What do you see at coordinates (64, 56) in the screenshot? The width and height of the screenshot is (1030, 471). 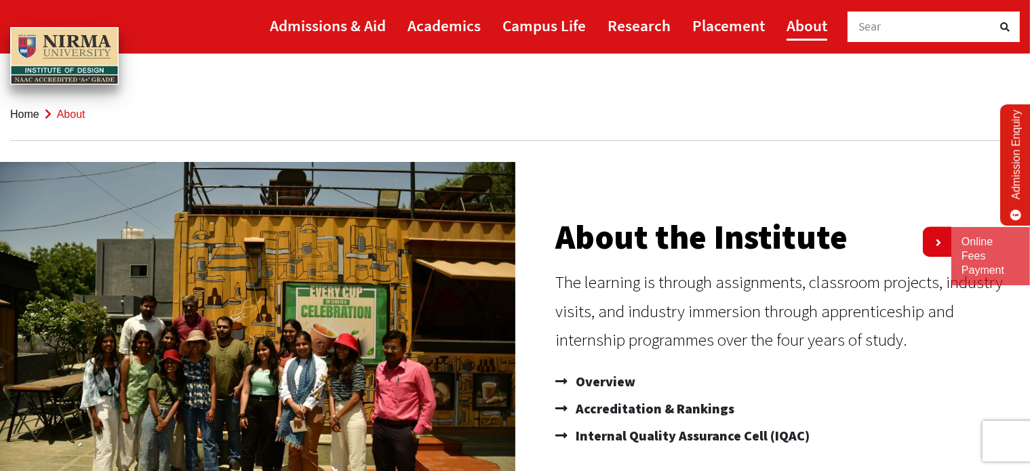 I see `img: main_logo` at bounding box center [64, 56].